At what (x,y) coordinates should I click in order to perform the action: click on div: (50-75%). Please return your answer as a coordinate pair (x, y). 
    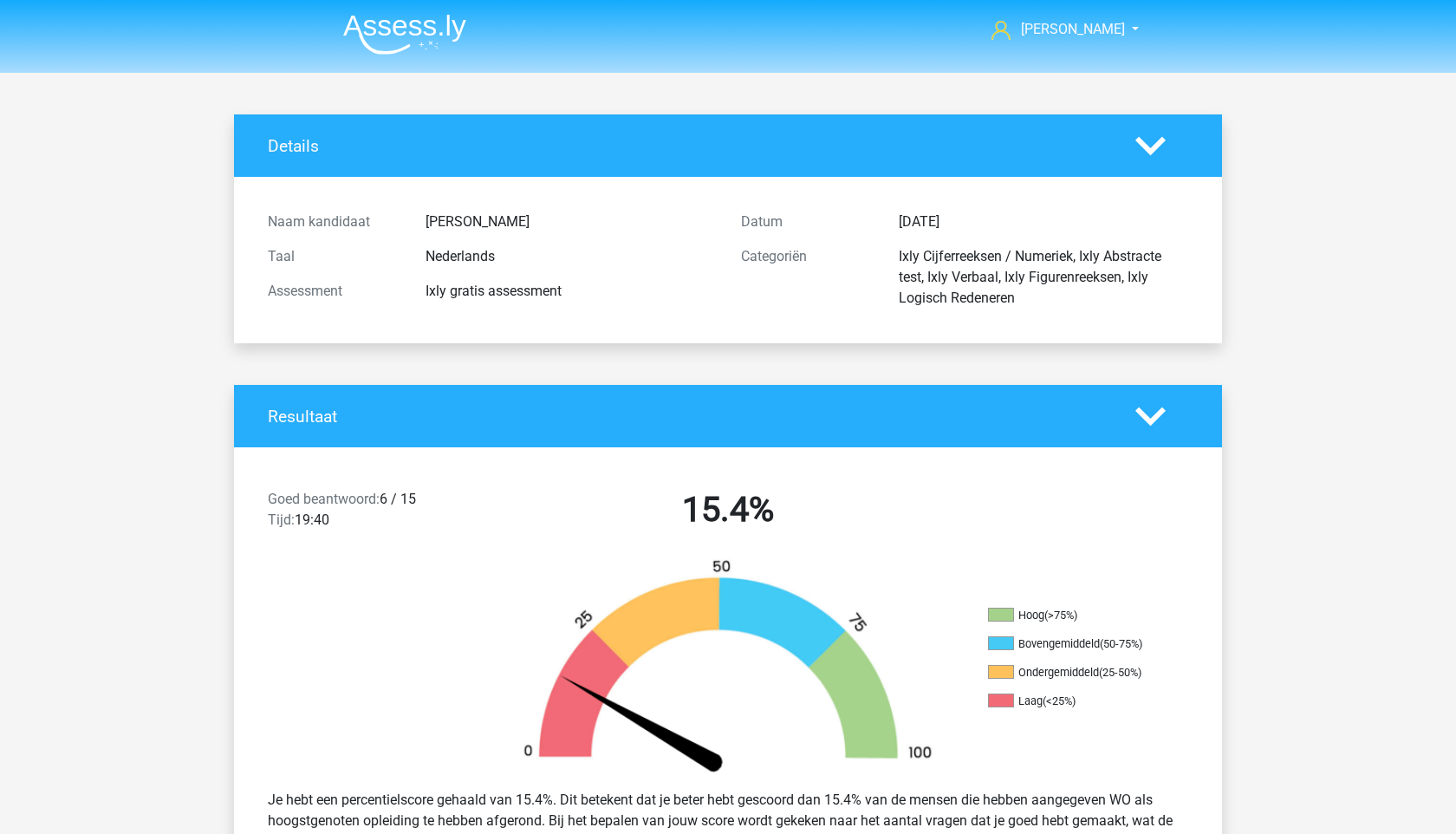
    Looking at the image, I should click on (1120, 643).